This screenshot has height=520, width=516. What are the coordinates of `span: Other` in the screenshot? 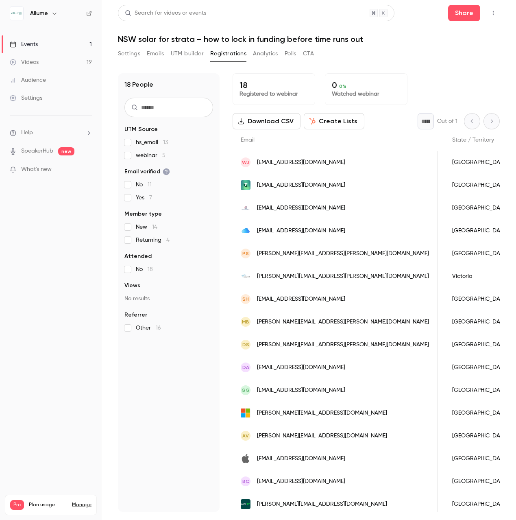 It's located at (148, 328).